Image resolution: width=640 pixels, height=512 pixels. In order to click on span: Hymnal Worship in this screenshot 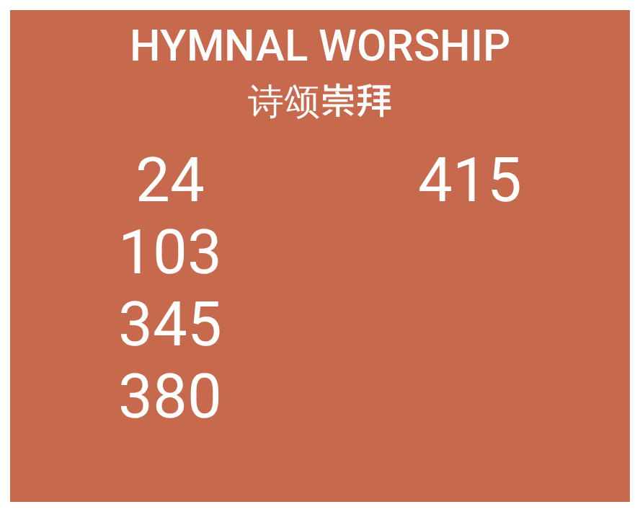, I will do `click(320, 45)`.